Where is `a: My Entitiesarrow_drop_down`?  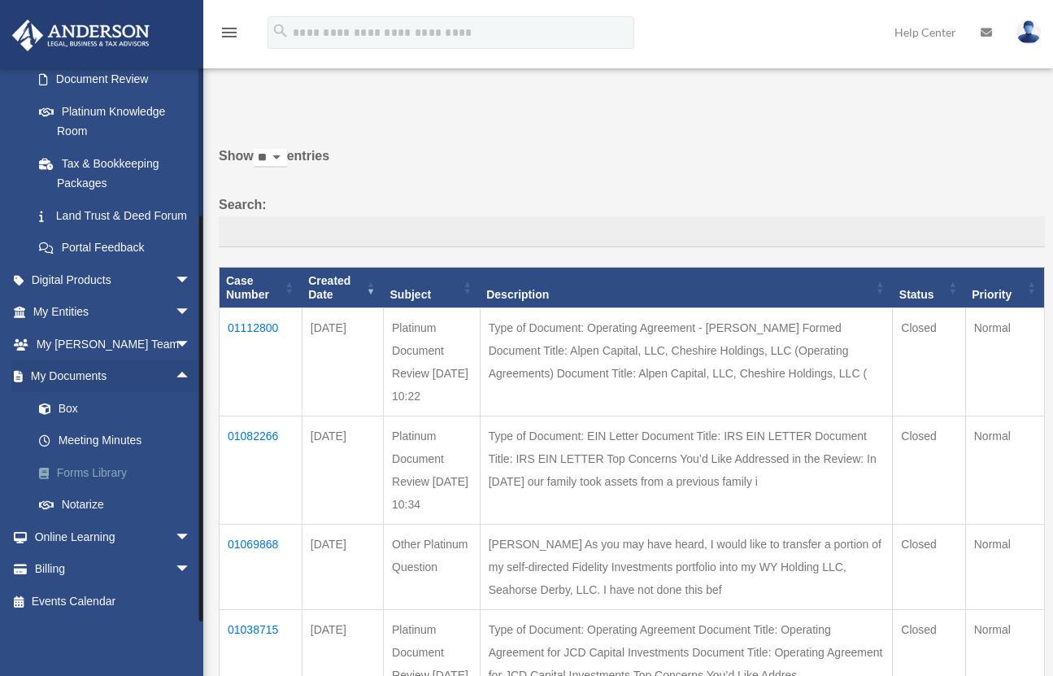 a: My Entitiesarrow_drop_down is located at coordinates (113, 312).